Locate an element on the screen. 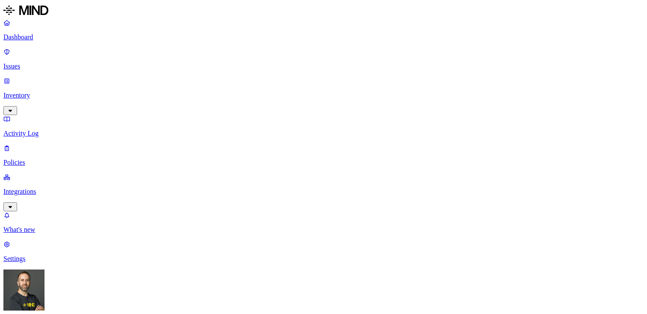 This screenshot has width=647, height=314. a: Settings is located at coordinates (323, 252).